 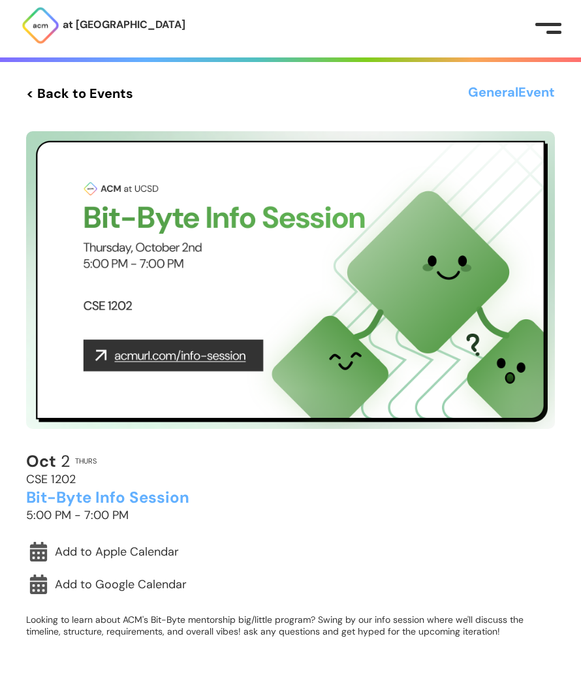 What do you see at coordinates (51, 480) in the screenshot?
I see `h2: CSE 1202` at bounding box center [51, 480].